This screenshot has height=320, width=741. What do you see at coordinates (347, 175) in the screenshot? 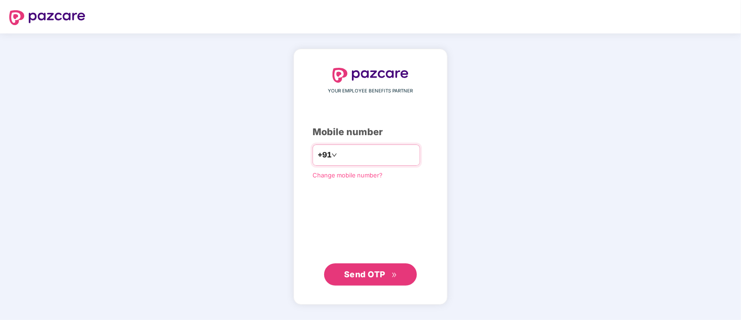
I see `a: Change mobile number?` at bounding box center [347, 175].